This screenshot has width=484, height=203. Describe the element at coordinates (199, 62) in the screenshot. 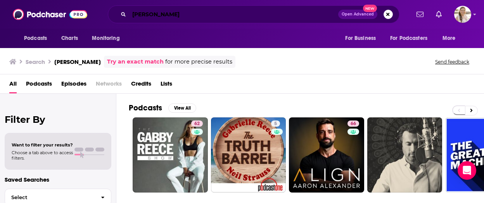

I see `span: for more precise results` at that location.